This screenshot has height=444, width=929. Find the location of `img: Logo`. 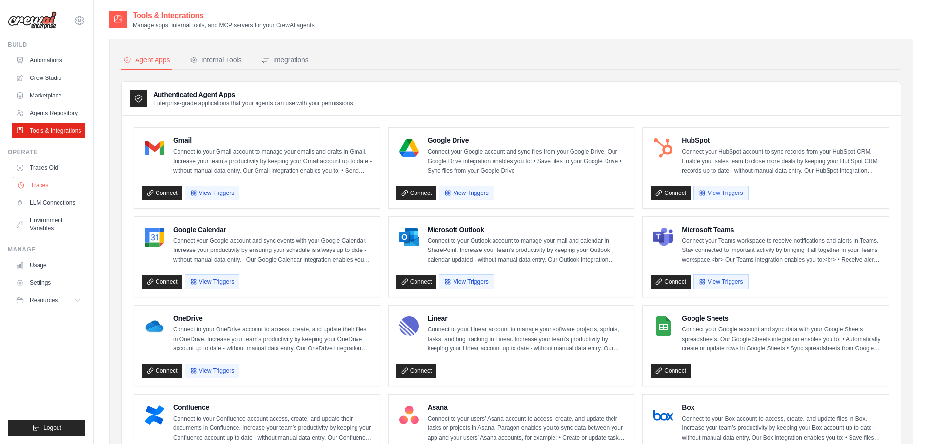

img: Logo is located at coordinates (32, 20).